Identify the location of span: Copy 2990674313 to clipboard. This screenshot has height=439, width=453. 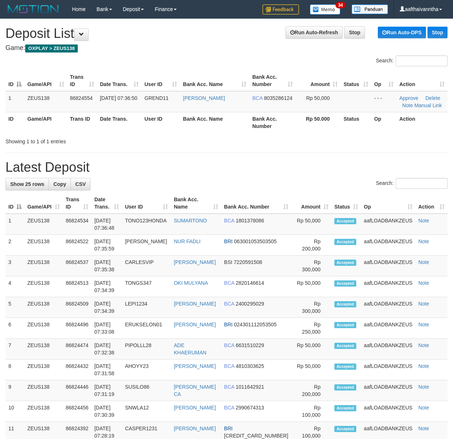
(250, 408).